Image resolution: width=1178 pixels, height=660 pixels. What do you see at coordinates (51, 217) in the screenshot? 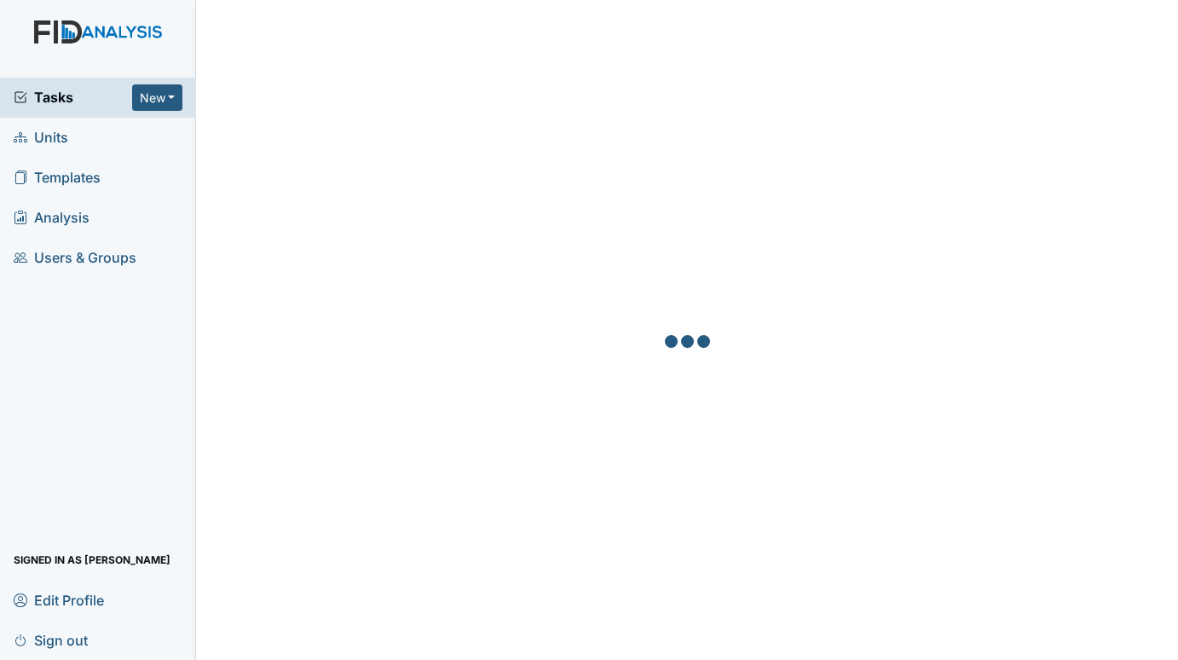
I see `span: Analysis` at bounding box center [51, 217].